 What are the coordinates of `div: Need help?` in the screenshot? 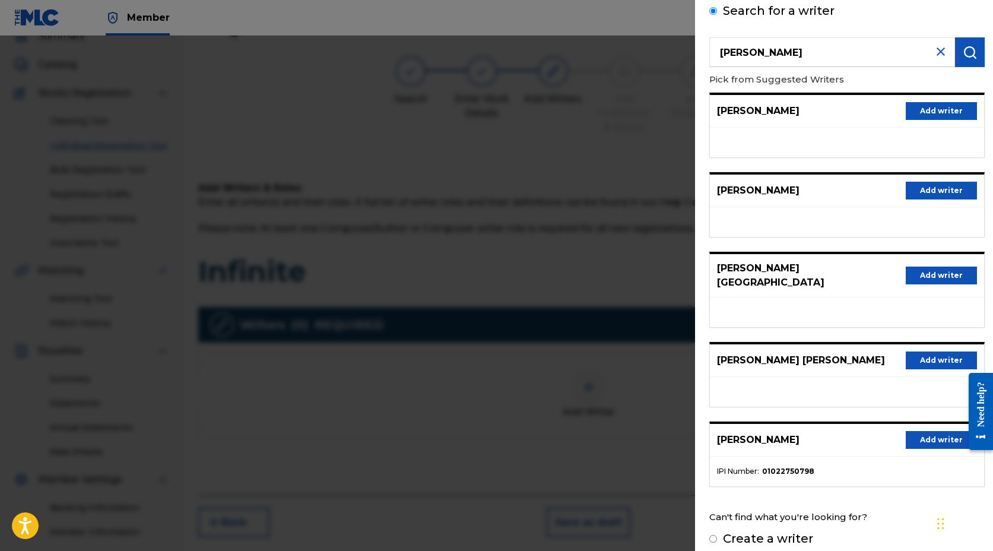 It's located at (21, 40).